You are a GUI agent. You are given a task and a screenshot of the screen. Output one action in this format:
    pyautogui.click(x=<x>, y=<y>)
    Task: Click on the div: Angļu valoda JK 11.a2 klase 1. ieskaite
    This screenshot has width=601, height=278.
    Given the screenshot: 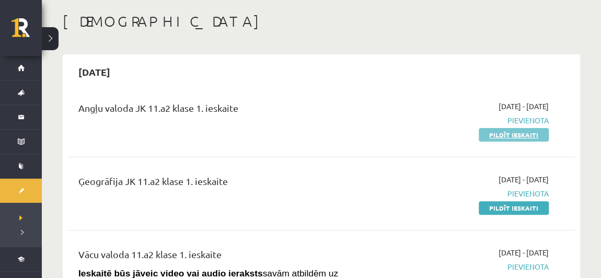 What is the action you would take?
    pyautogui.click(x=233, y=110)
    